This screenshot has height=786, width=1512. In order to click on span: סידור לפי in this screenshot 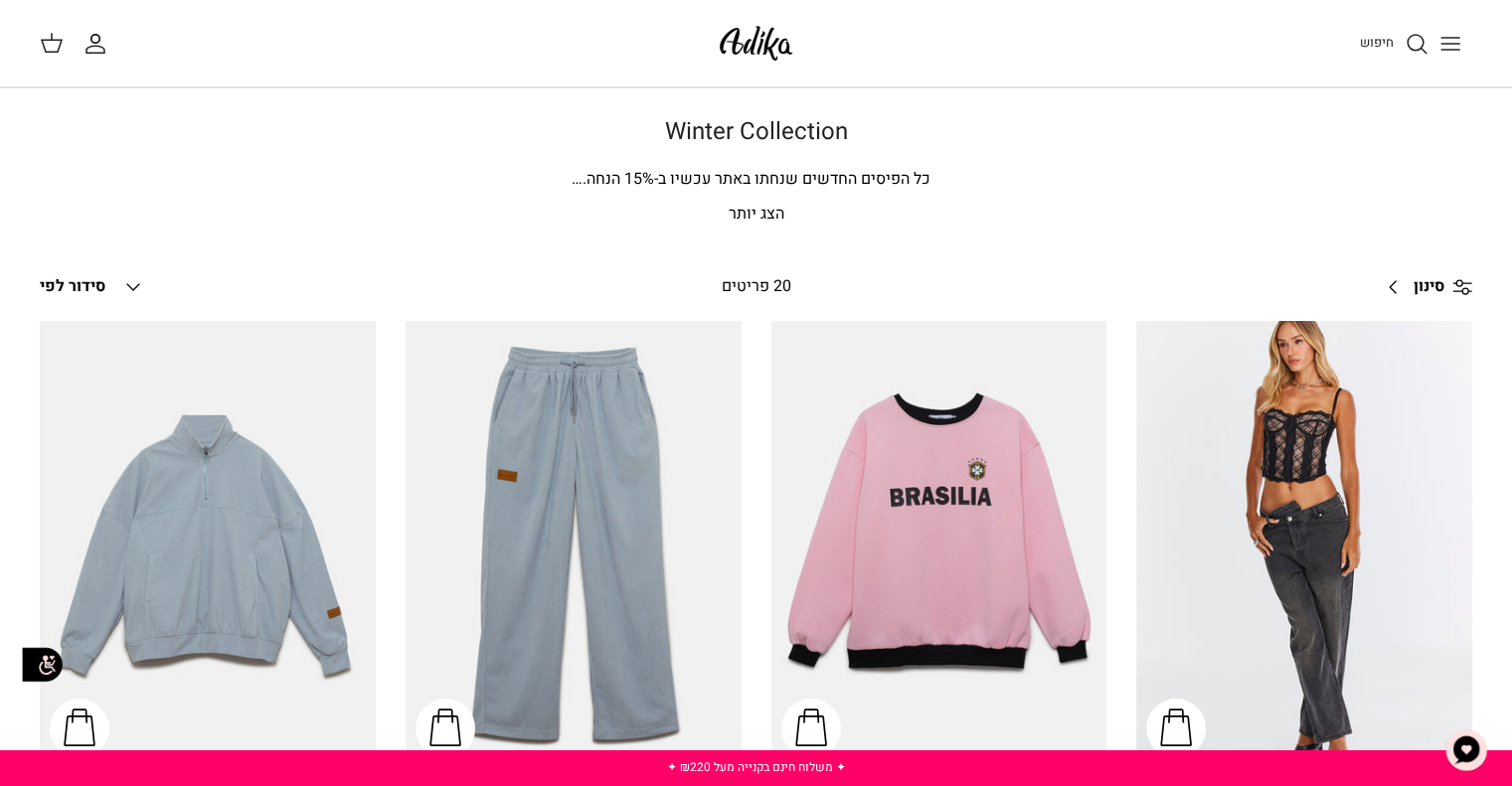, I will do `click(73, 287)`.